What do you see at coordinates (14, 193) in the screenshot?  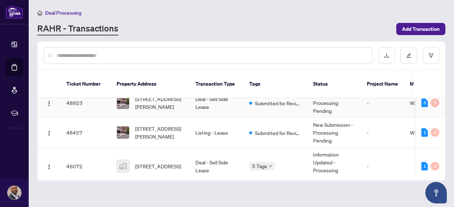 I see `img: Profile Icon` at bounding box center [14, 193].